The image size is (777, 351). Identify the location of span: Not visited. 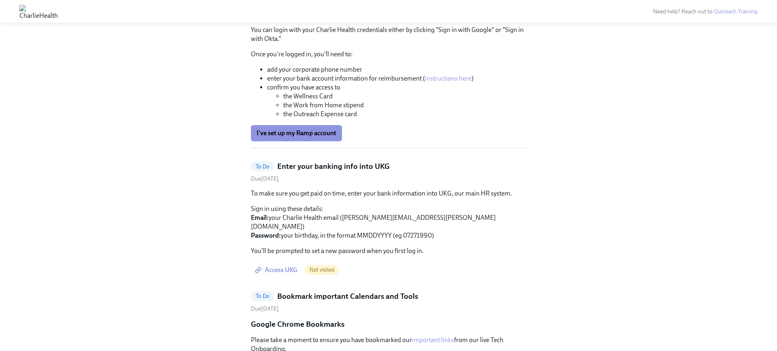
(322, 269).